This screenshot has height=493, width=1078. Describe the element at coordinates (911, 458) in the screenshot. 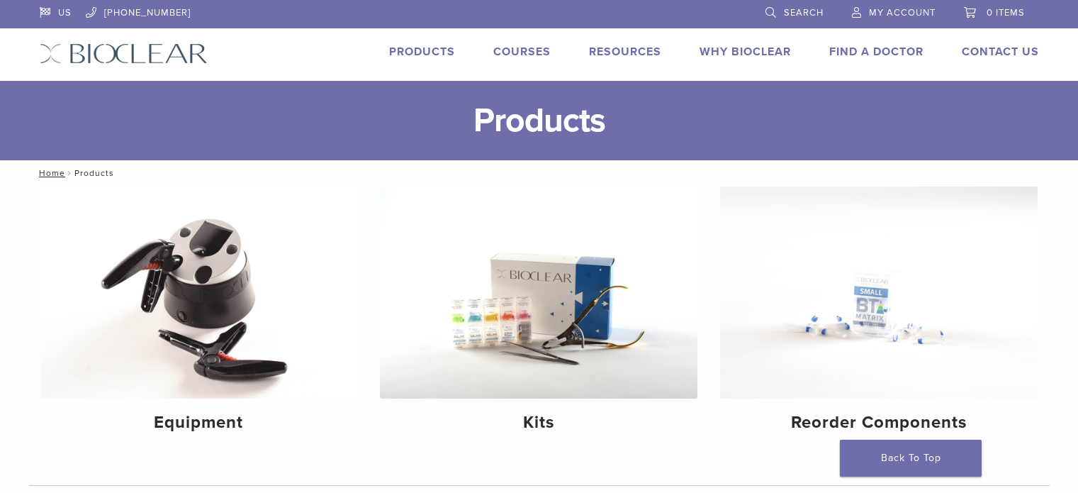

I see `a: Back To Top` at that location.